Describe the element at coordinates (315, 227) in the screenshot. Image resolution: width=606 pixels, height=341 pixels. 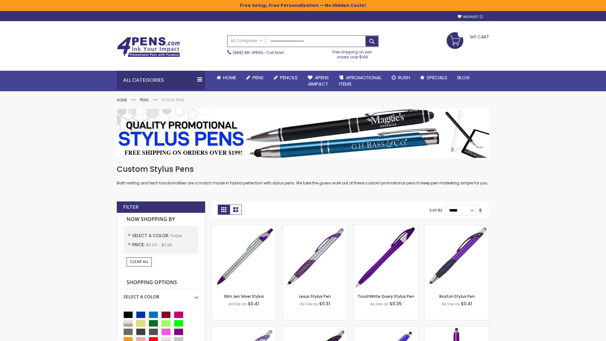
I see `a: Lexus Stylus Pen-Purple` at that location.